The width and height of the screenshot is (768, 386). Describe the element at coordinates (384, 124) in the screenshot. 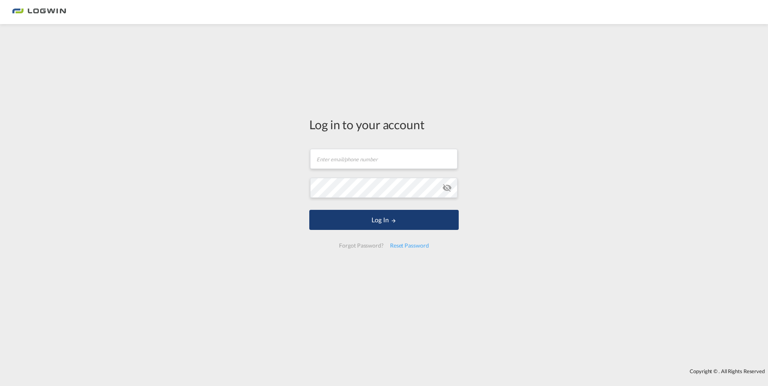

I see `div: Log in to your account` at that location.